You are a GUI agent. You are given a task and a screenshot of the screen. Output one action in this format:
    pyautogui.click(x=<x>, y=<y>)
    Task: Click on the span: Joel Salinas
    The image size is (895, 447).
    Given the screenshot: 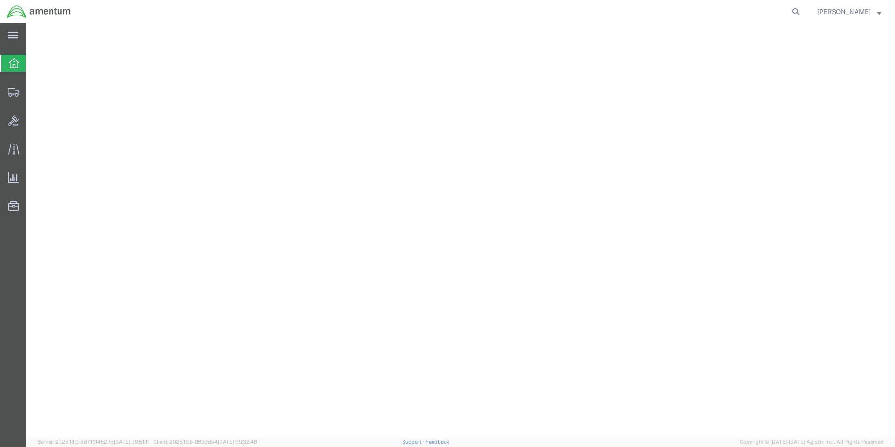 What is the action you would take?
    pyautogui.click(x=844, y=12)
    